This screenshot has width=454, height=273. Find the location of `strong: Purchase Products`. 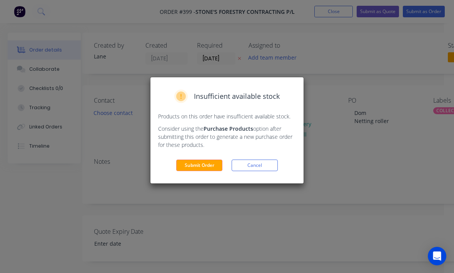

strong: Purchase Products is located at coordinates (228, 129).